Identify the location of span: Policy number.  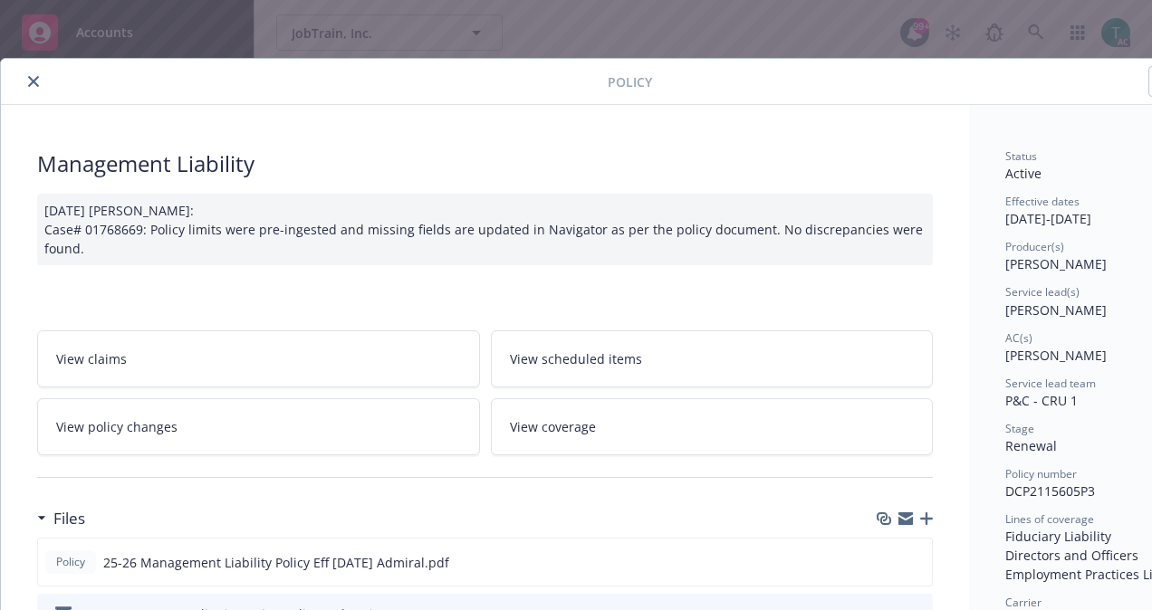
(1040, 473).